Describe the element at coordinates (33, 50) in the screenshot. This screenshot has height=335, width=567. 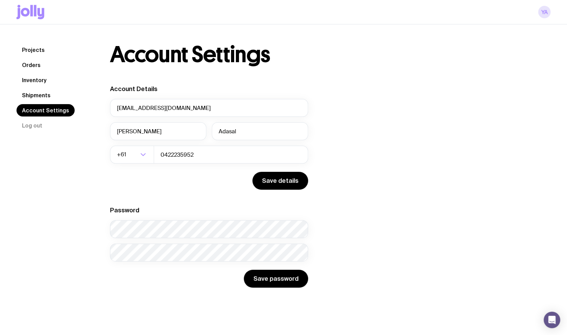
I see `a: Projects` at that location.